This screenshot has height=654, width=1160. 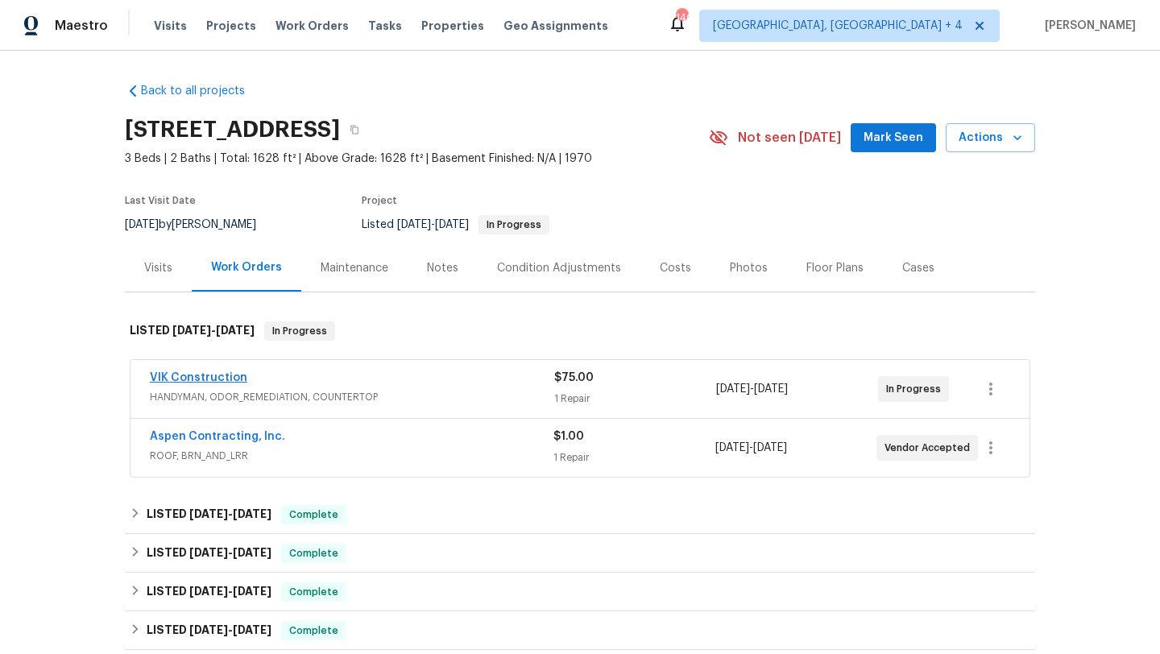 I want to click on span: Actions, so click(x=990, y=138).